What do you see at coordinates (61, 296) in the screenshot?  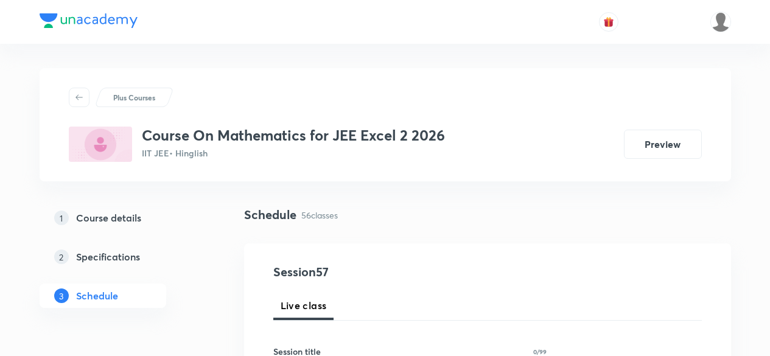 I see `p: 3` at bounding box center [61, 296].